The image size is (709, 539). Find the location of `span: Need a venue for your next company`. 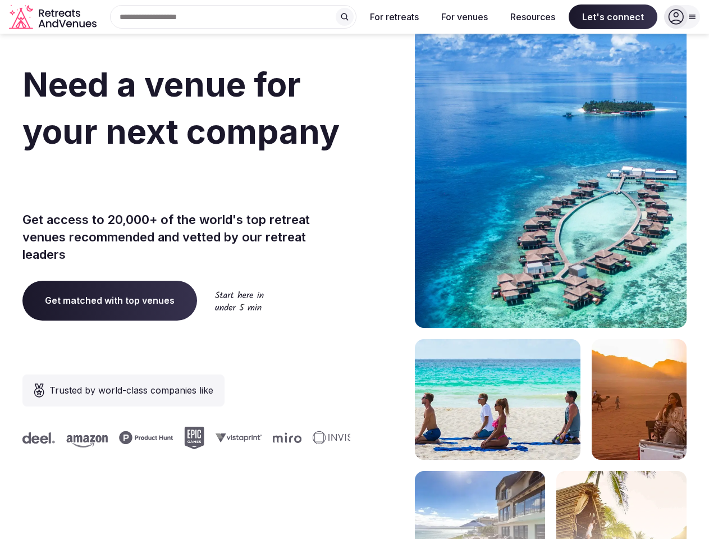

span: Need a venue for your next company is located at coordinates (181, 108).